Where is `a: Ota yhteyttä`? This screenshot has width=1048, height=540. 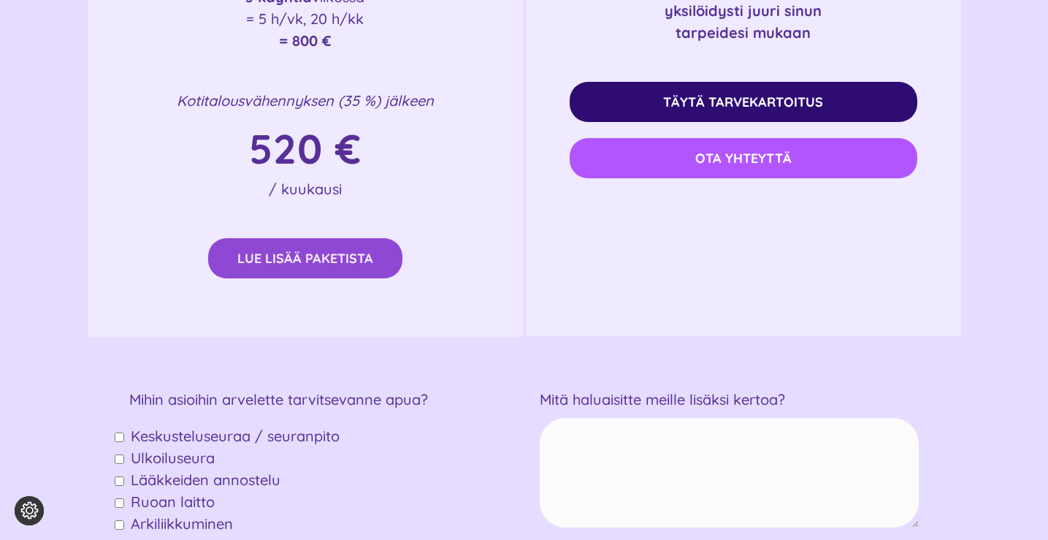
a: Ota yhteyttä is located at coordinates (744, 158).